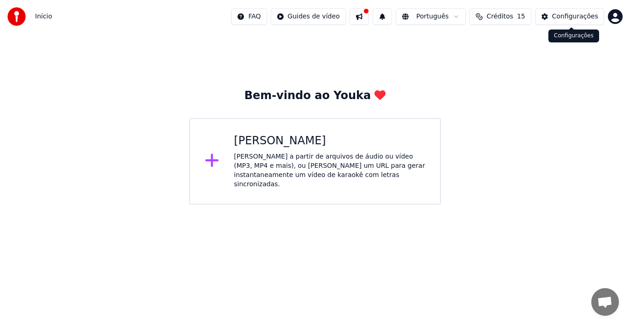 The height and width of the screenshot is (325, 630). What do you see at coordinates (315, 96) in the screenshot?
I see `div: Bem-vindo ao Youka` at bounding box center [315, 96].